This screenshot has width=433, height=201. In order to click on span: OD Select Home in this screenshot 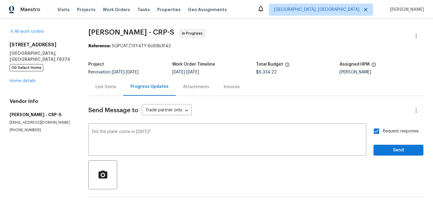, I will do `click(26, 68)`.